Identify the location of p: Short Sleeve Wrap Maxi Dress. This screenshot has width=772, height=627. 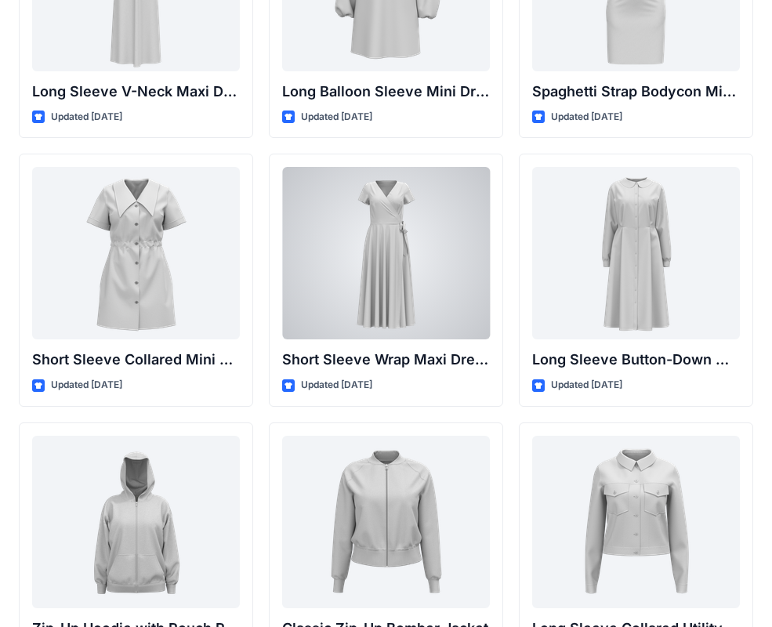
(386, 360).